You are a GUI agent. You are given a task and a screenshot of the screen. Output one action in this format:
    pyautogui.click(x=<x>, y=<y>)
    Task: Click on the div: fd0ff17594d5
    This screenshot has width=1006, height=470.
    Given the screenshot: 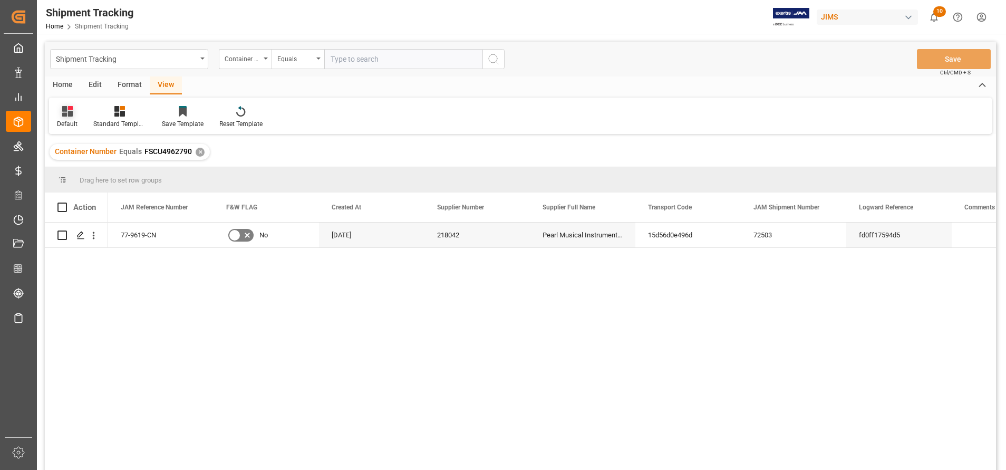 What is the action you would take?
    pyautogui.click(x=899, y=235)
    